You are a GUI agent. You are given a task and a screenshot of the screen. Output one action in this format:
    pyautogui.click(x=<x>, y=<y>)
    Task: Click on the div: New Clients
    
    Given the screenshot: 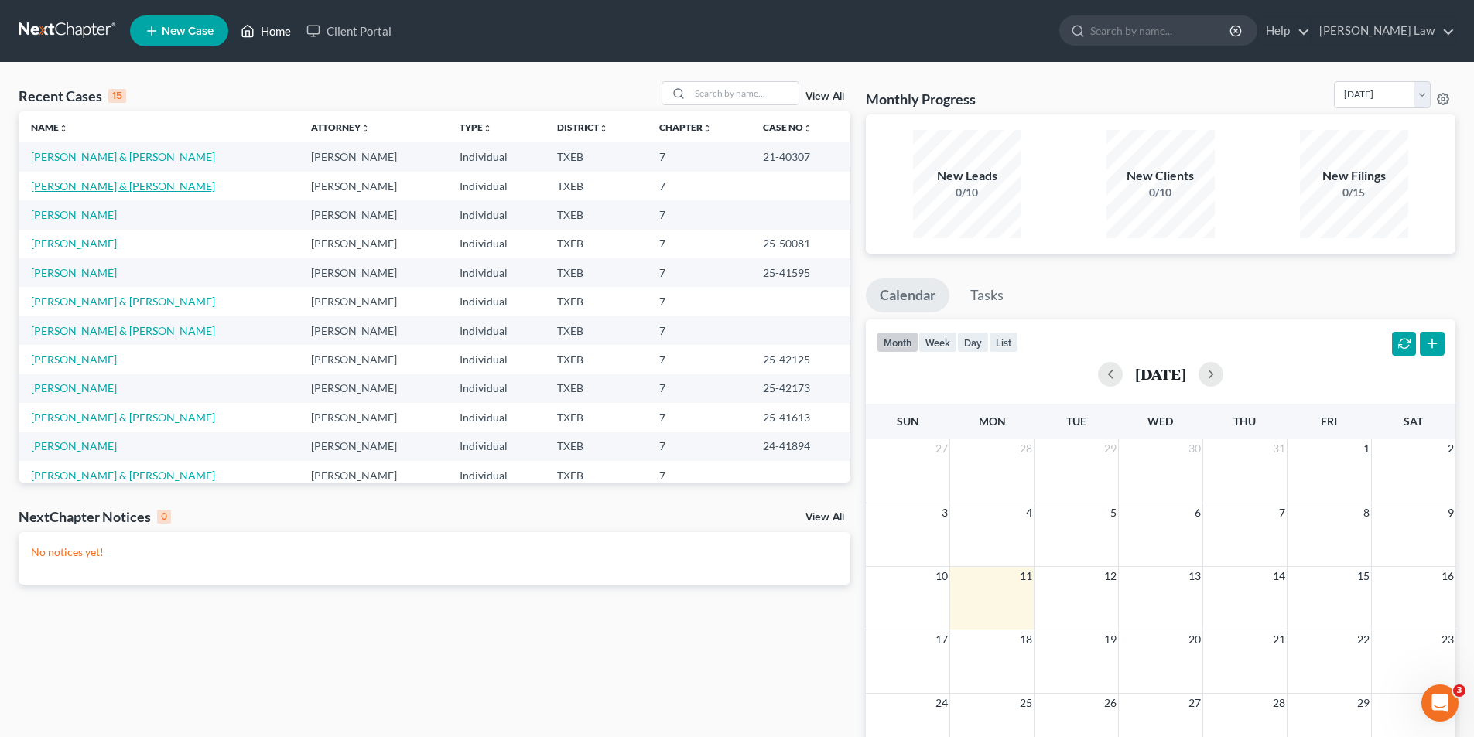 What is the action you would take?
    pyautogui.click(x=1161, y=176)
    